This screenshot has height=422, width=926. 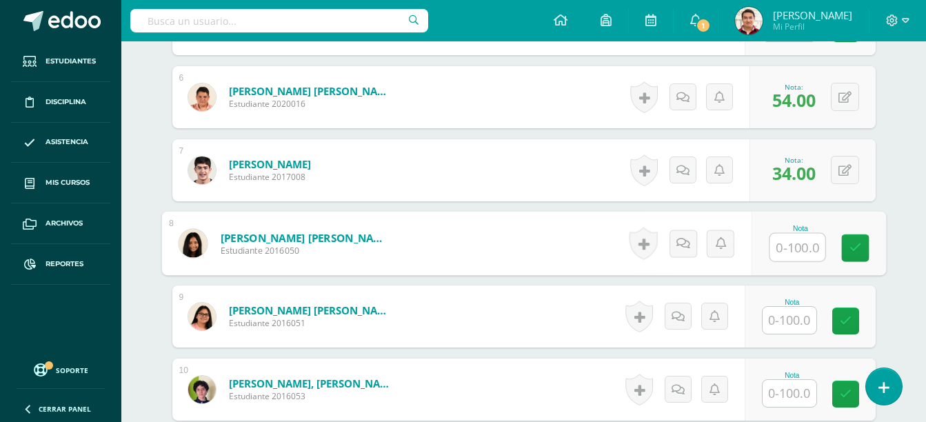 I want to click on span: Reportes, so click(x=64, y=264).